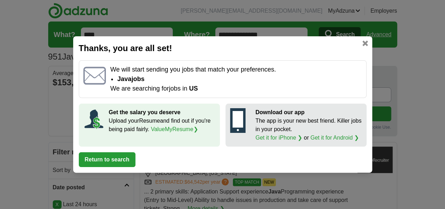 Image resolution: width=445 pixels, height=209 pixels. What do you see at coordinates (308, 112) in the screenshot?
I see `p: Download our app` at bounding box center [308, 112].